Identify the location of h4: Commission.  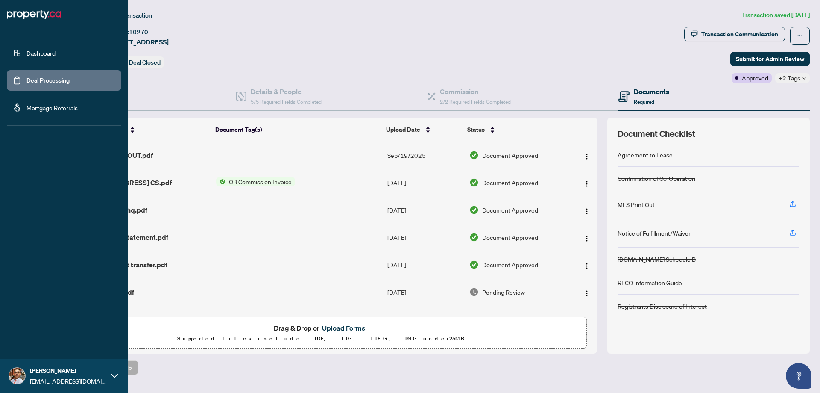
(475, 91).